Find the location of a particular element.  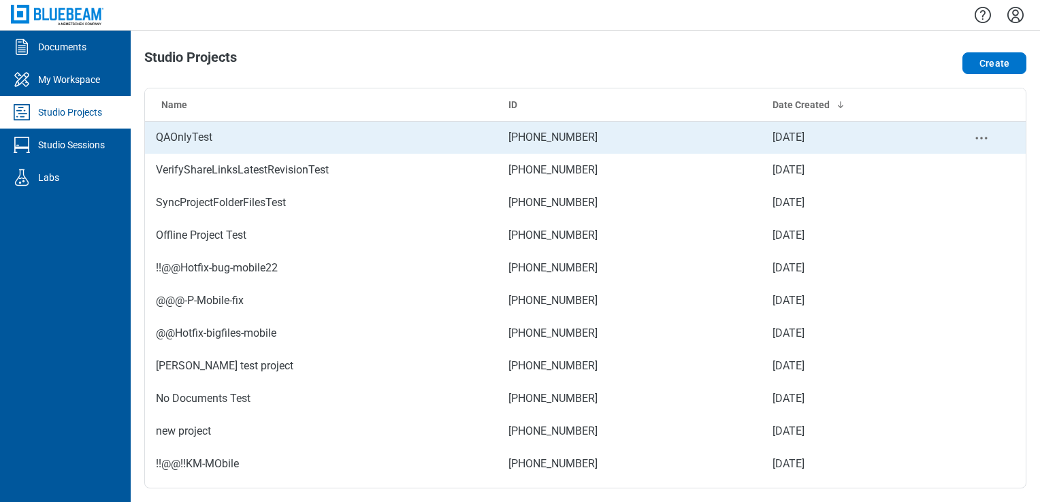

div: ID is located at coordinates (630, 105).